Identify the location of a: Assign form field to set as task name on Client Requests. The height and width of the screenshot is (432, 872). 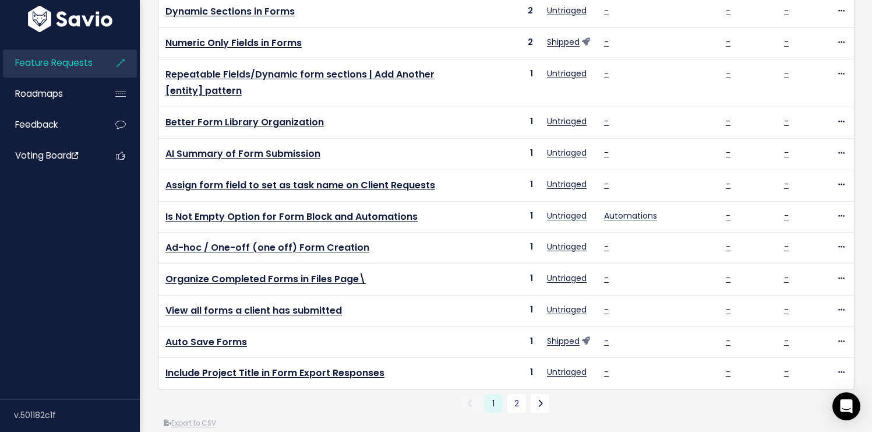
(300, 185).